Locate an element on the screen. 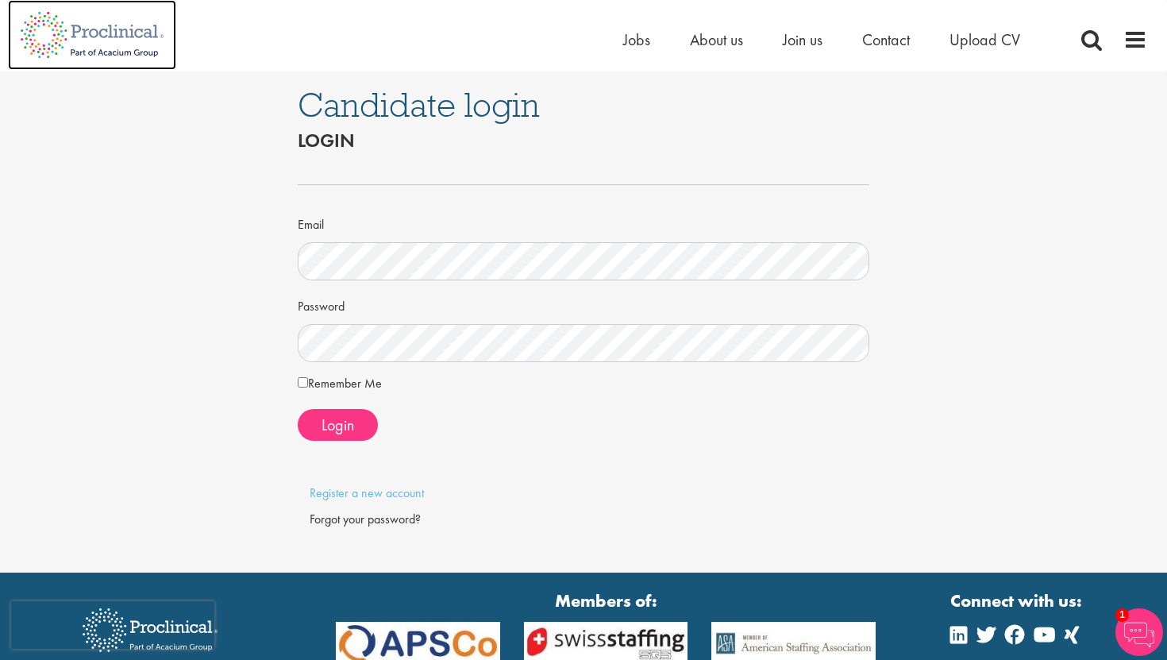 The image size is (1167, 660). label: Password is located at coordinates (321, 304).